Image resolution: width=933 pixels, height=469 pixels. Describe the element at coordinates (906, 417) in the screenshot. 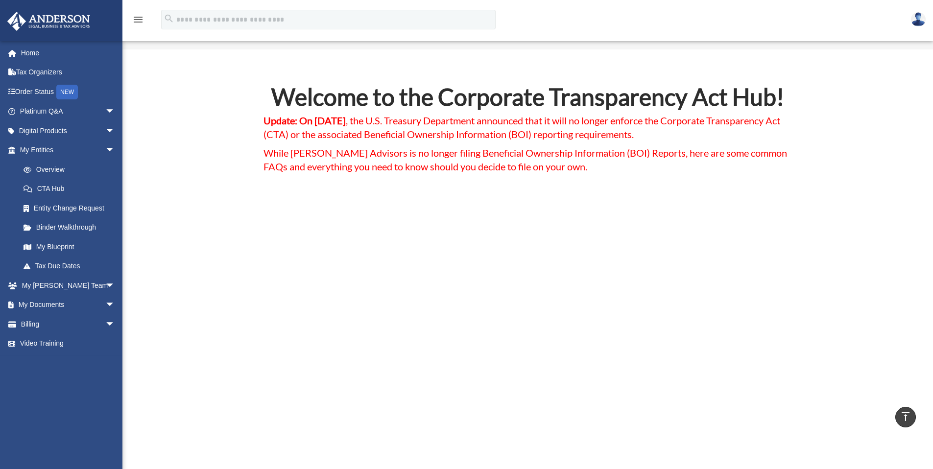

I see `i: vertical_align_top` at that location.